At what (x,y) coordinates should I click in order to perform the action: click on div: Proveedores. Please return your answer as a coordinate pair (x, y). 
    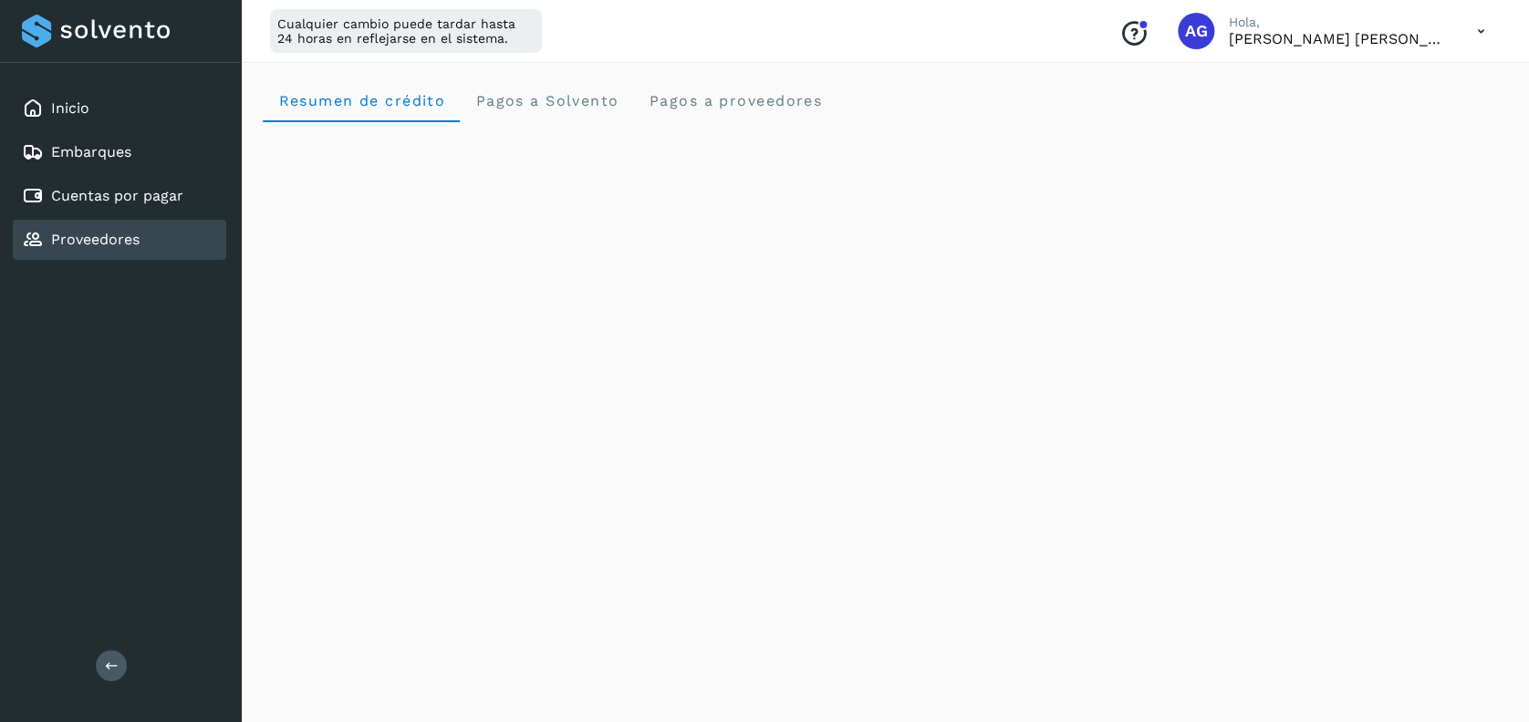
    Looking at the image, I should click on (119, 240).